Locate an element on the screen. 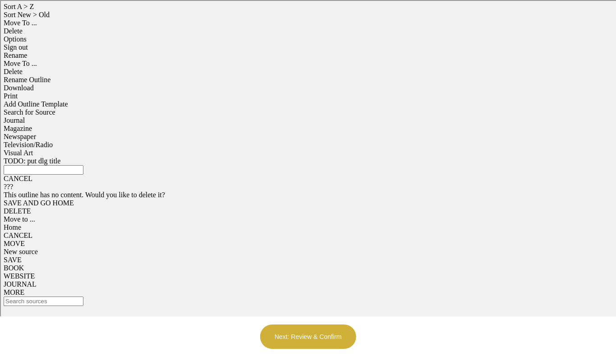 The image size is (616, 357). div: JOURNAL is located at coordinates (308, 285).